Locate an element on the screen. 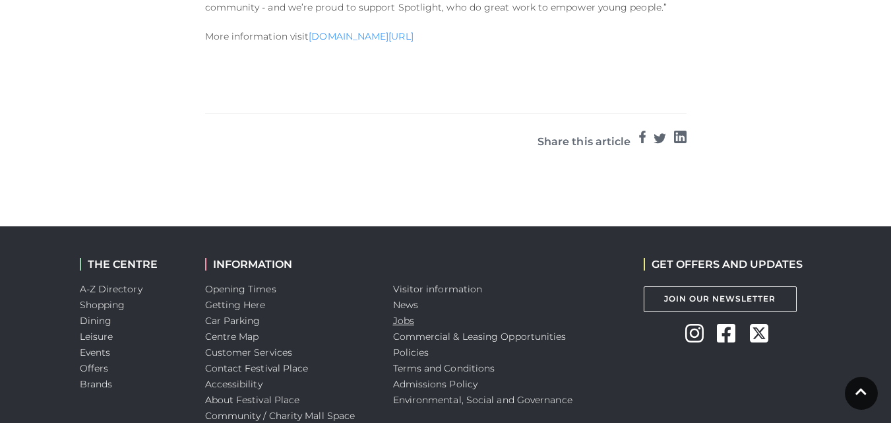 The image size is (891, 423). a: Jobs is located at coordinates (404, 321).